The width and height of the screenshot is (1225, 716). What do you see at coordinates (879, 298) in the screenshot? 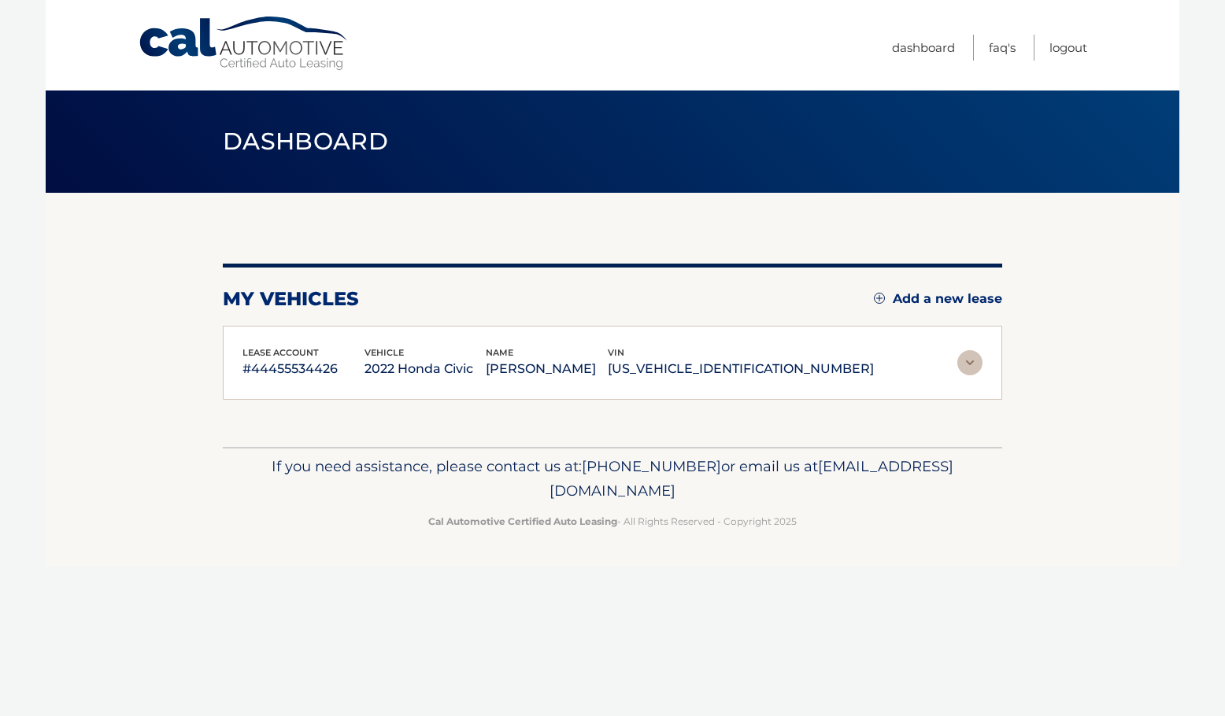
I see `img: add.svg` at bounding box center [879, 298].